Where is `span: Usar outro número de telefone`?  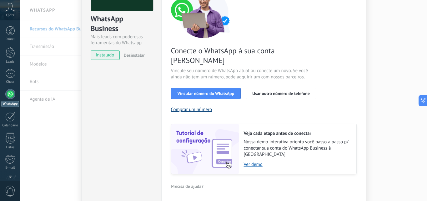 span: Usar outro número de telefone is located at coordinates (281, 93).